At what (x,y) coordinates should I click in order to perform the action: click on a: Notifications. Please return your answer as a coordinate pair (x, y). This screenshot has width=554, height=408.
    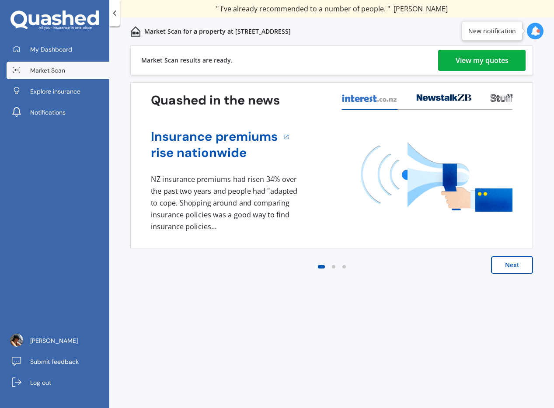
    Looking at the image, I should click on (58, 112).